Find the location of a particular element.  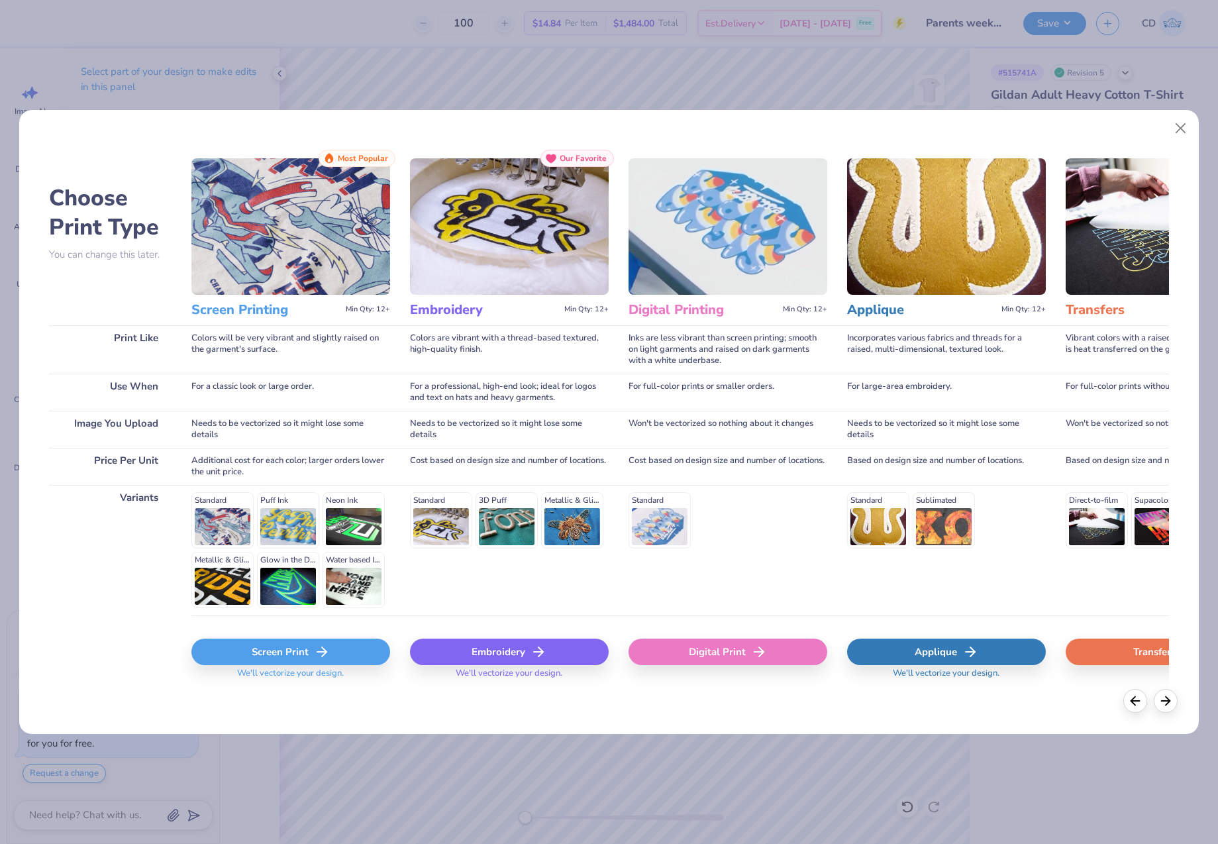

img: Digital Printing is located at coordinates (728, 226).